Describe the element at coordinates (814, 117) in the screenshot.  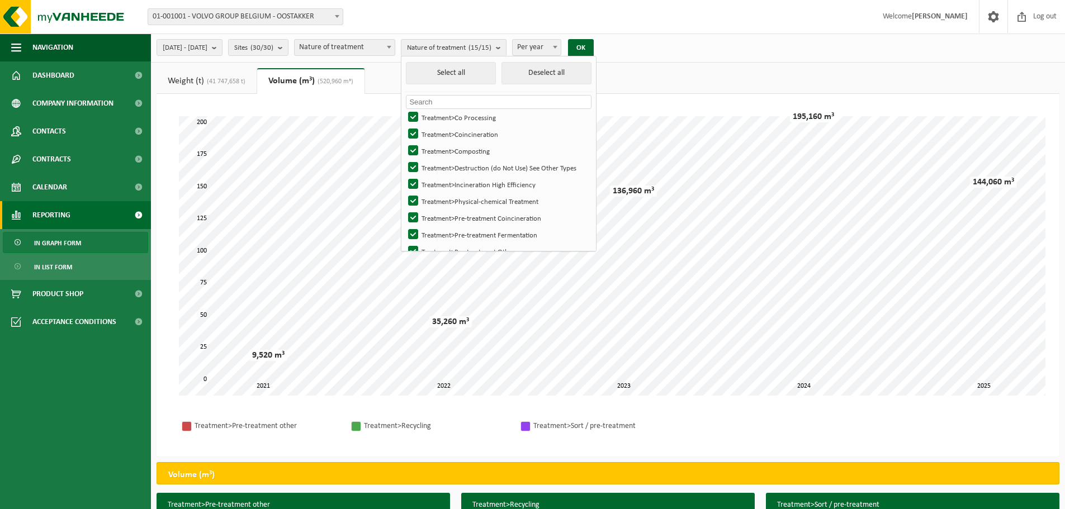
I see `div: 195,160 m³` at that location.